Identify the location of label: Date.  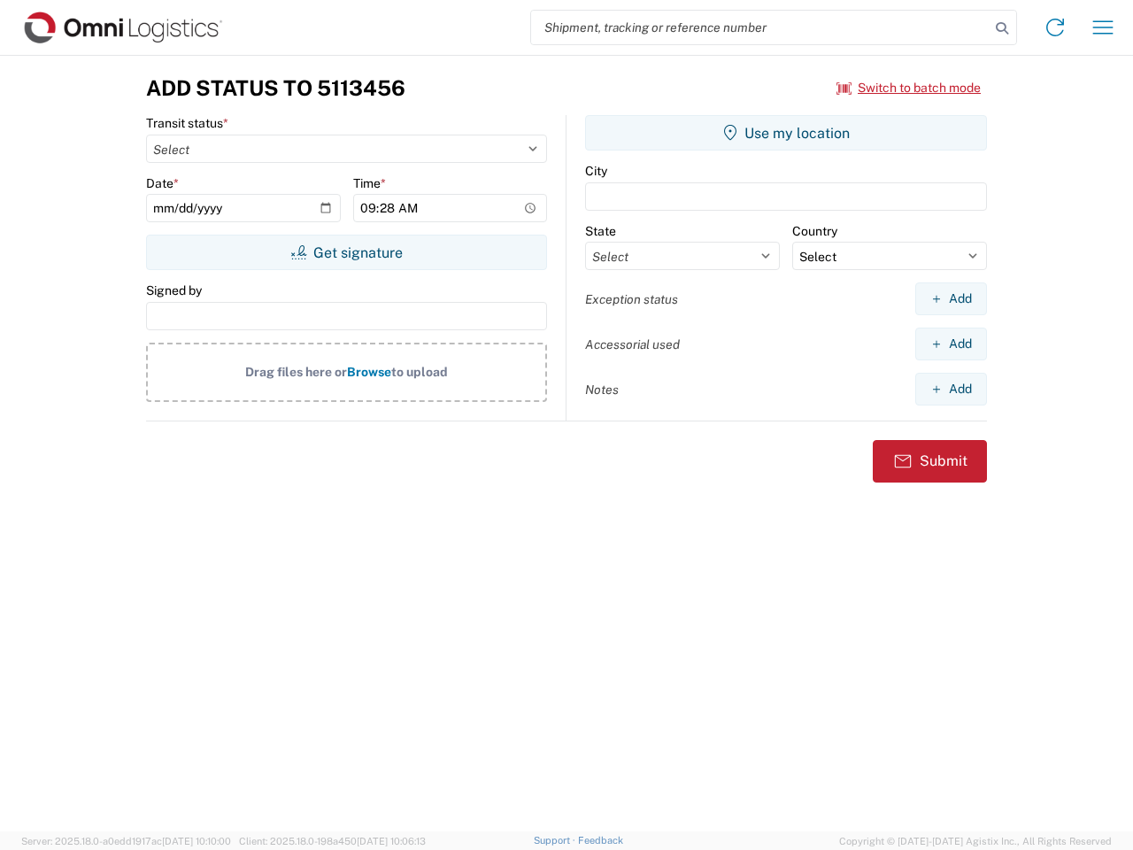
(162, 183).